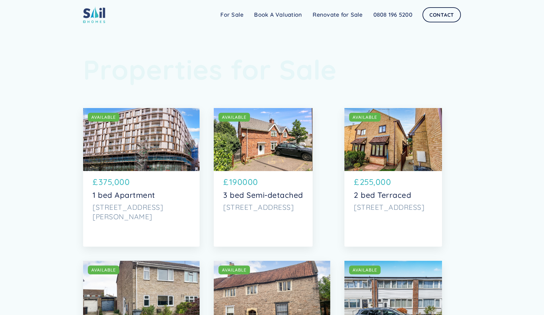 The height and width of the screenshot is (315, 544). I want to click on a: Contact, so click(441, 15).